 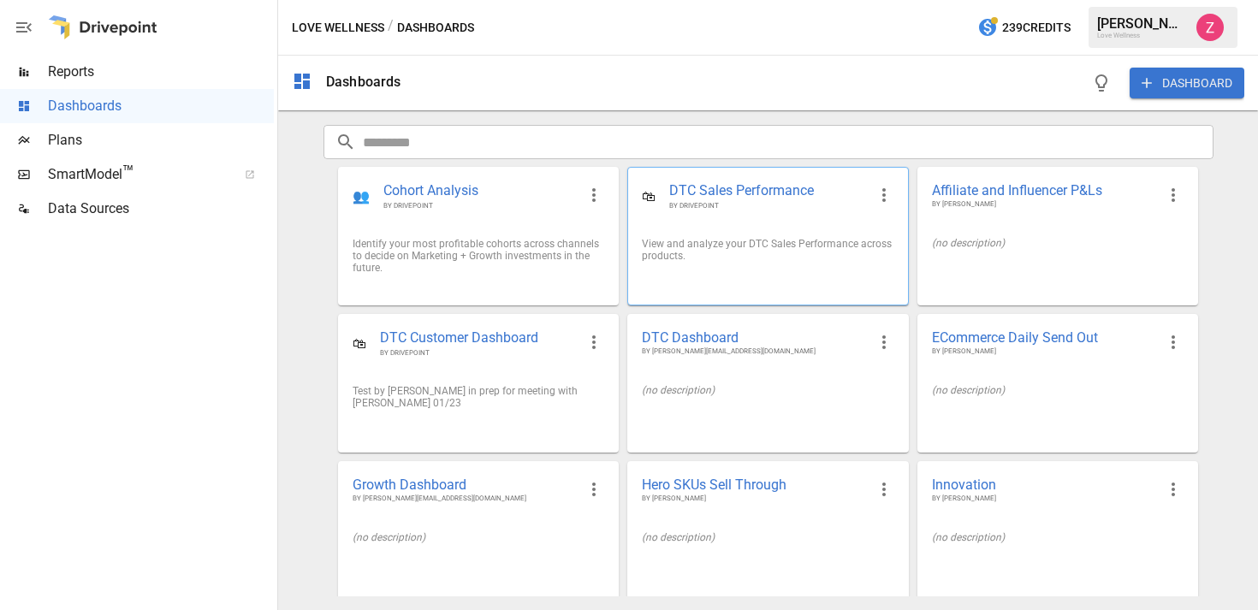 What do you see at coordinates (480, 191) in the screenshot?
I see `span: Cohort Analysis` at bounding box center [480, 191].